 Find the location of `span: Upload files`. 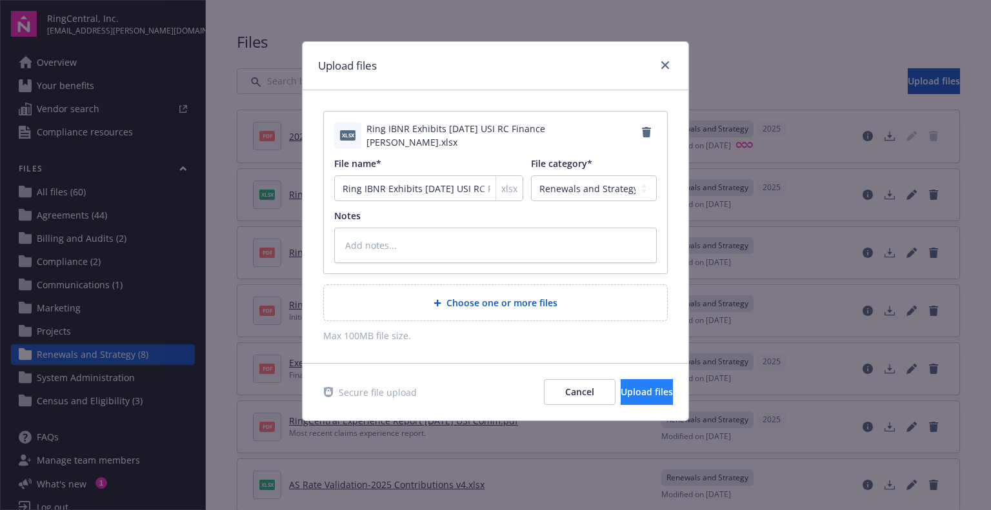

span: Upload files is located at coordinates (647, 392).